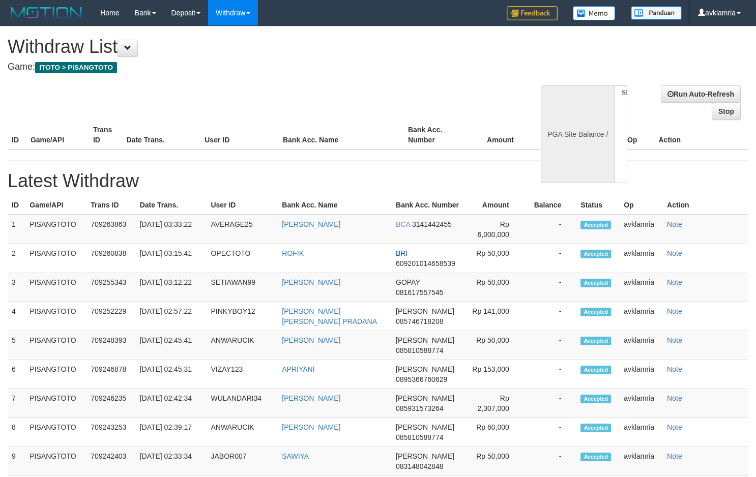 This screenshot has height=477, width=756. I want to click on td: Rp 141,000, so click(496, 316).